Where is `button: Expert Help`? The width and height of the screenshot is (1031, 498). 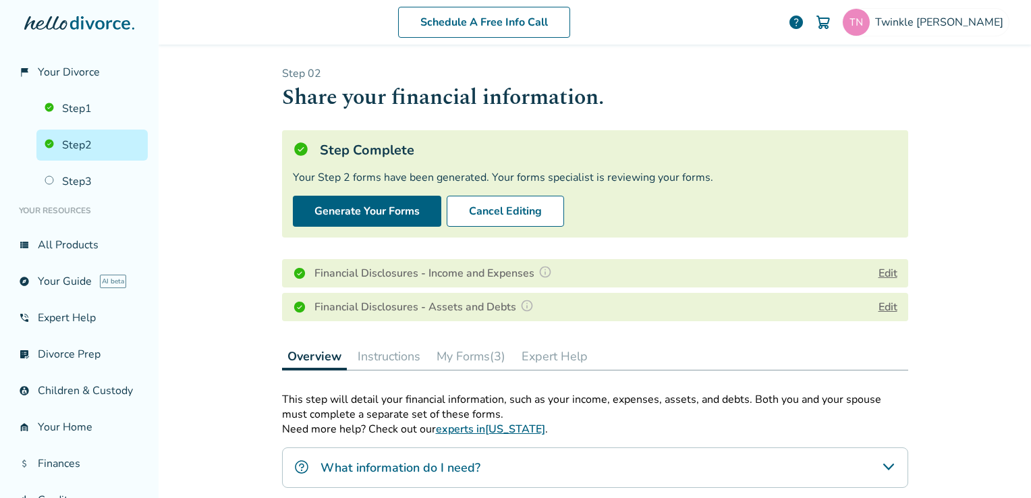
button: Expert Help is located at coordinates (555, 356).